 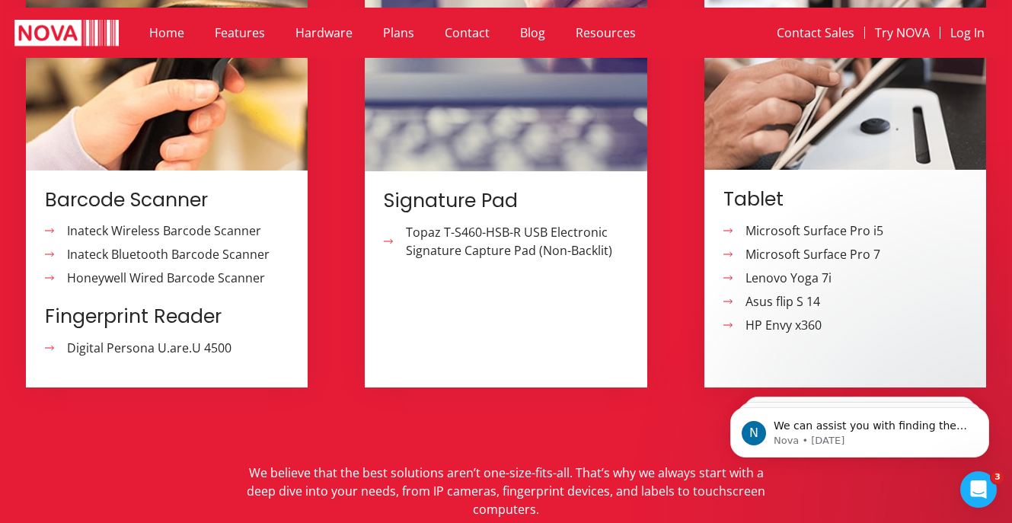 What do you see at coordinates (164, 51) in the screenshot?
I see `p: We can assist you with finding the best hardware for your needs. Leave us your contact details an...` at bounding box center [164, 51].